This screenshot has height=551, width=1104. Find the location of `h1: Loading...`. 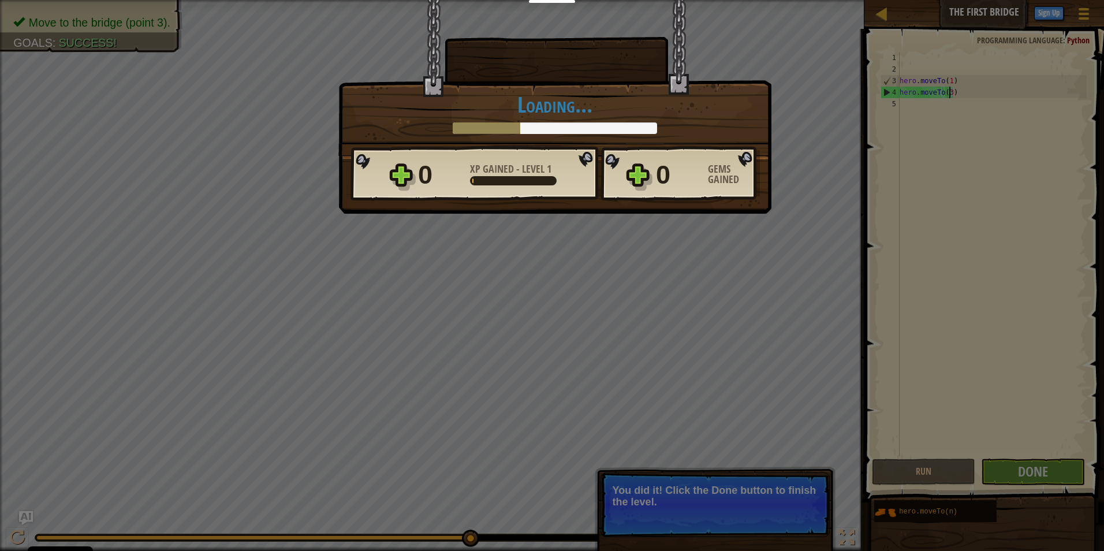

h1: Loading... is located at coordinates (555, 104).